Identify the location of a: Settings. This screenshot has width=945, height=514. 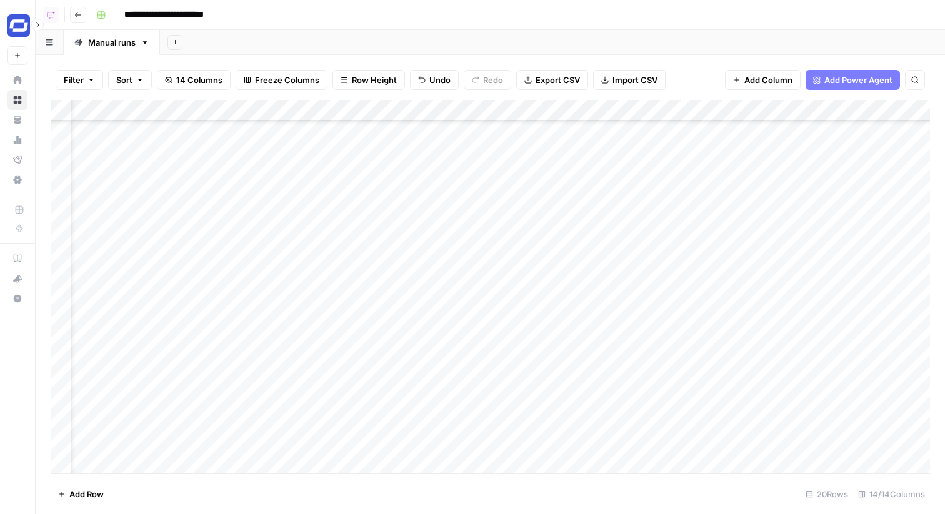
(17, 180).